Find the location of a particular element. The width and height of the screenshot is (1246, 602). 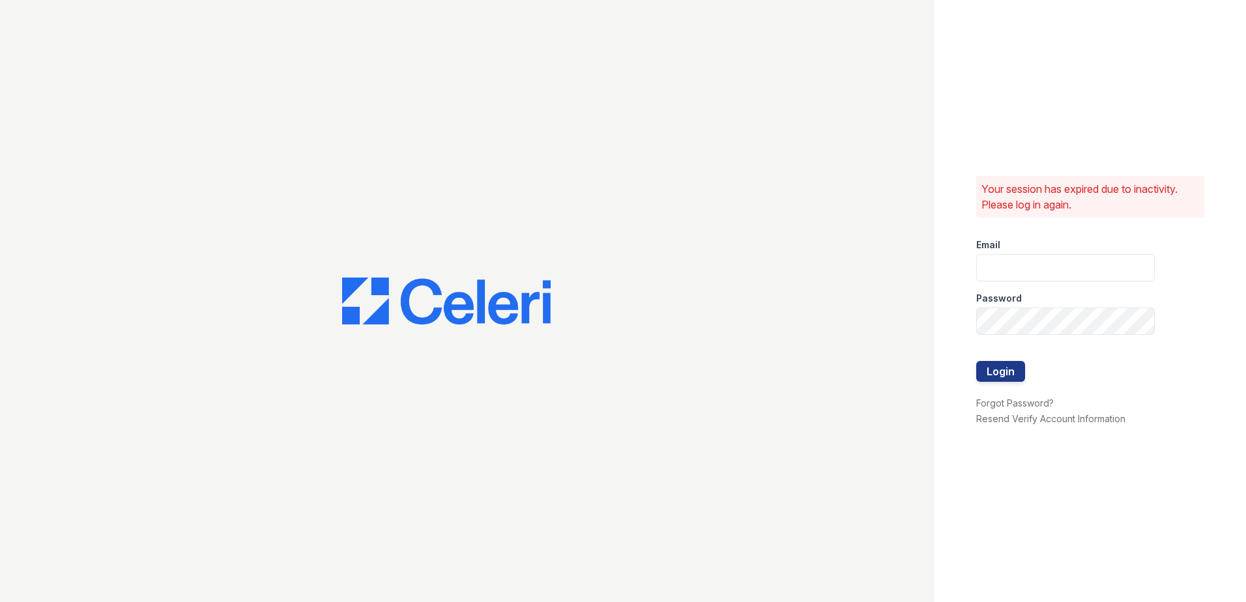

a: Resend Verify Account Information is located at coordinates (1051, 419).